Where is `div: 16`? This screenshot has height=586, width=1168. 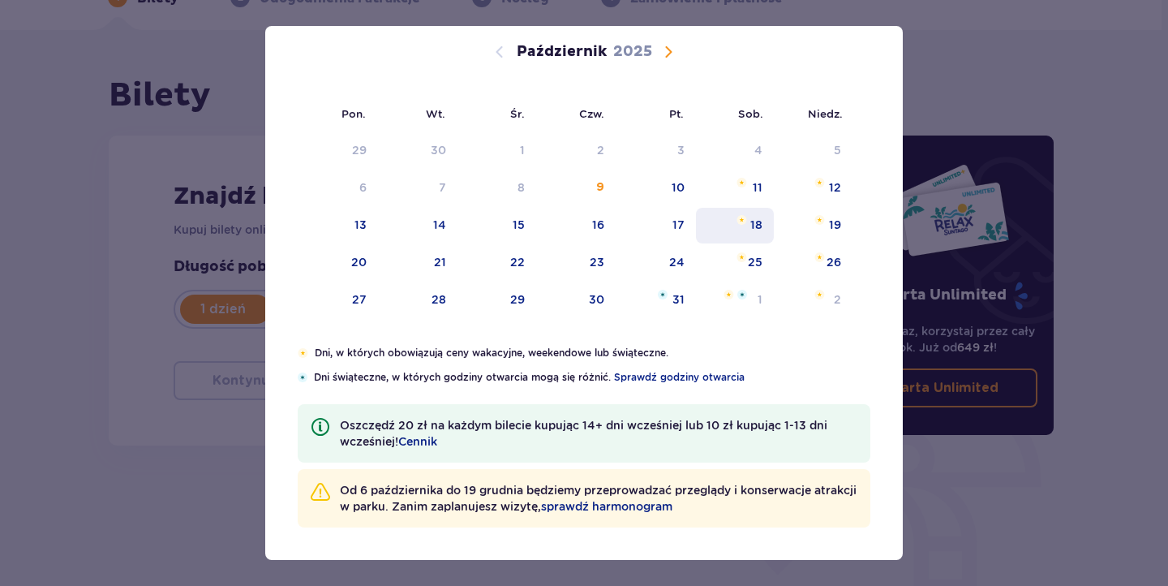
div: 16 is located at coordinates (598, 225).